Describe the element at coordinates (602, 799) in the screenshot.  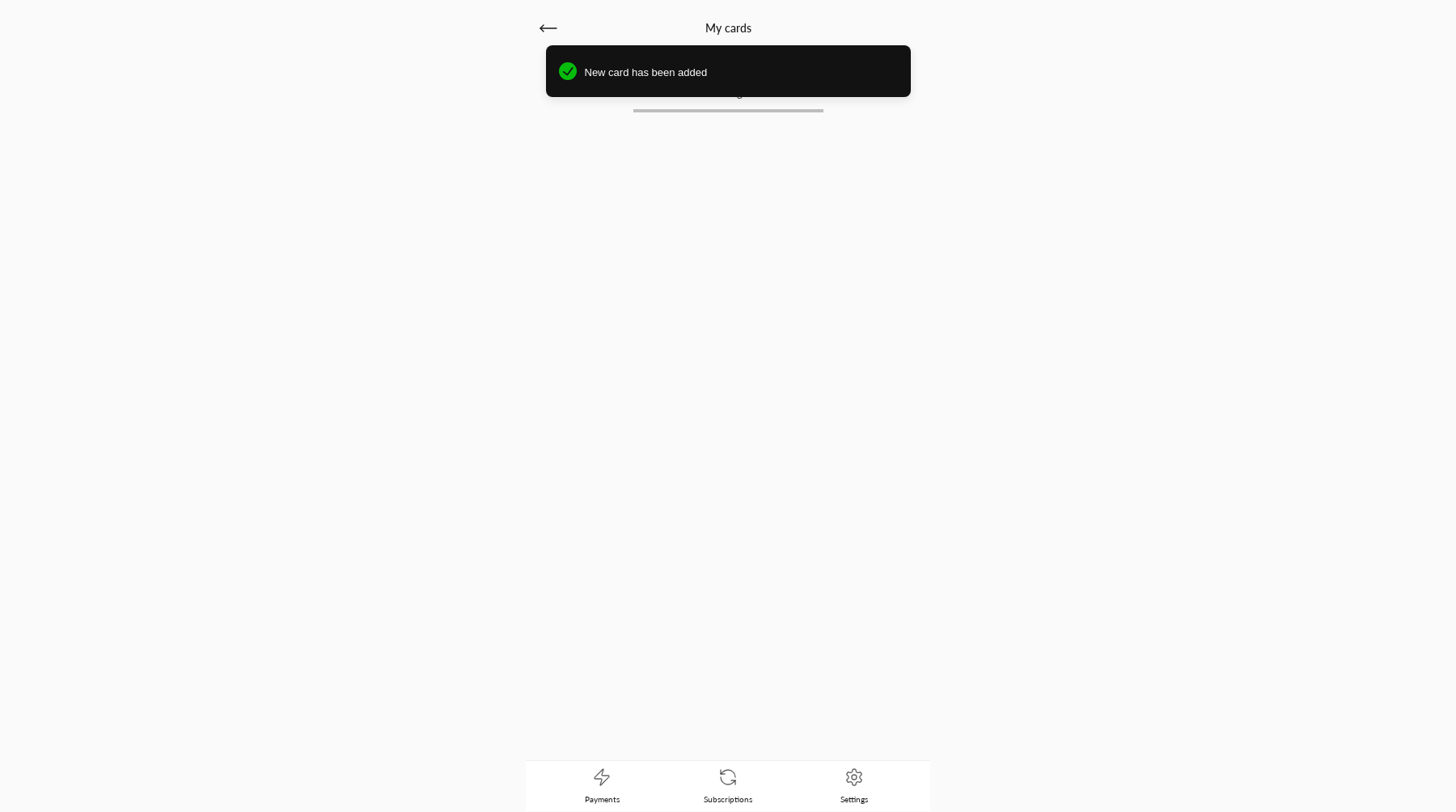
I see `span: Payments` at that location.